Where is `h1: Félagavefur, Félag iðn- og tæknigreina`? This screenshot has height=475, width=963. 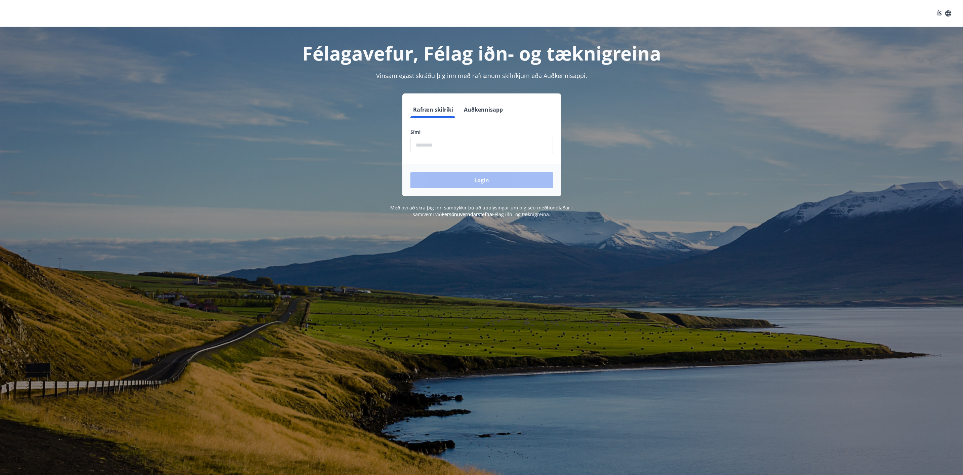 h1: Félagavefur, Félag iðn- og tæknigreina is located at coordinates (482, 53).